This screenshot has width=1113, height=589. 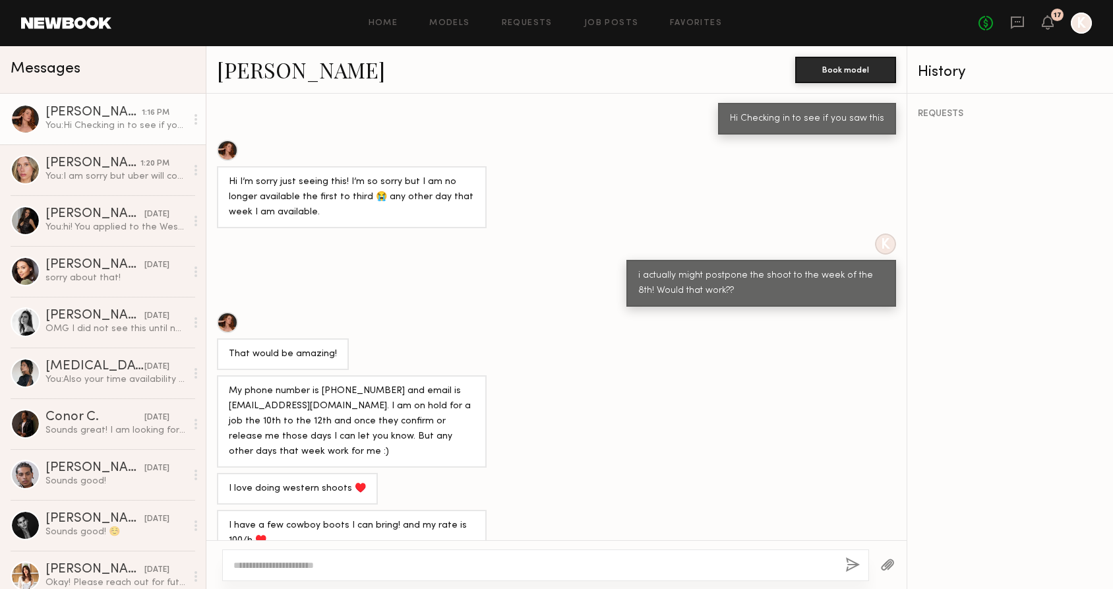 I want to click on div: REQUESTS, so click(x=1010, y=114).